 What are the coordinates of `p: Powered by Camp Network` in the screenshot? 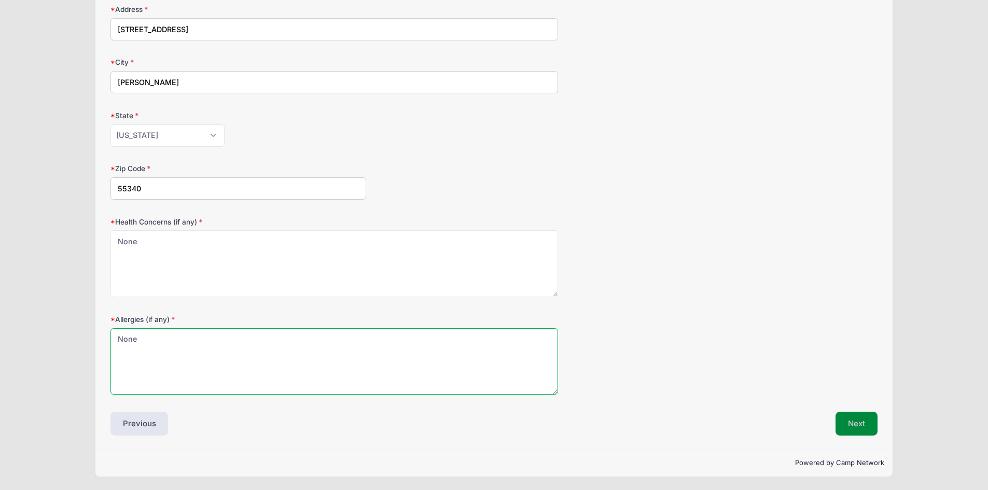 It's located at (494, 463).